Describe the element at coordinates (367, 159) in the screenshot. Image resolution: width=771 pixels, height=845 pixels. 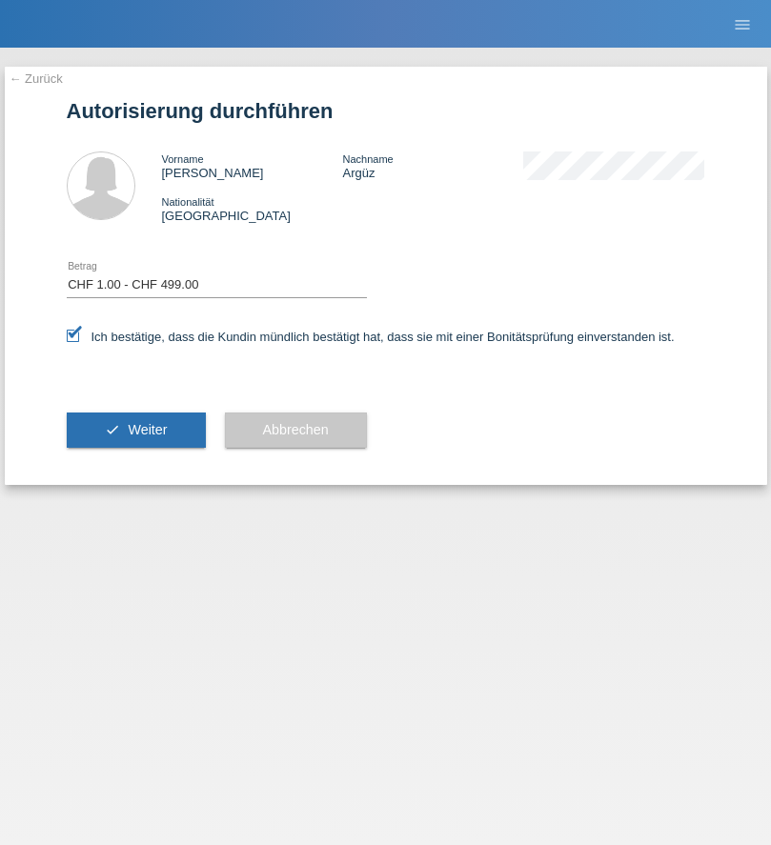
I see `span: Nachname` at that location.